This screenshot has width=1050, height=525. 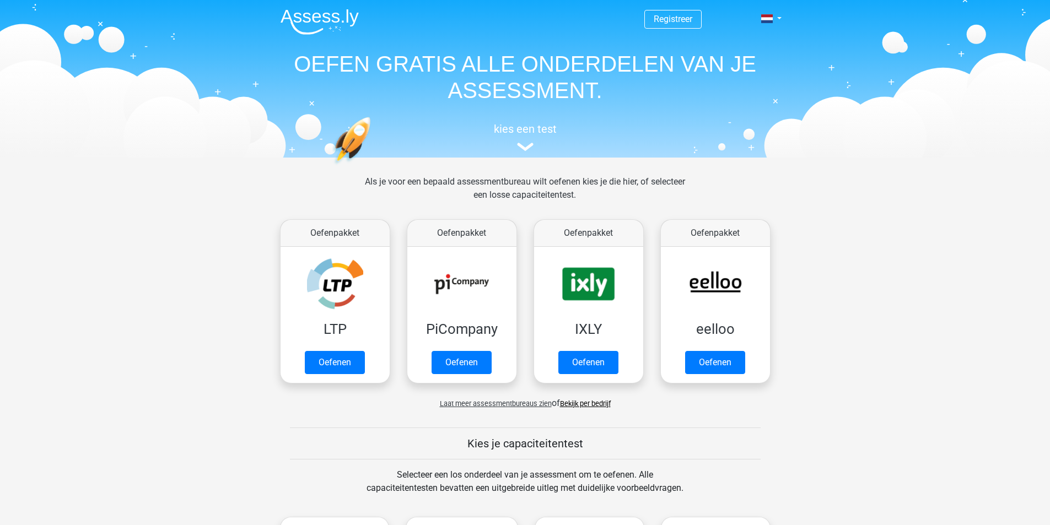 I want to click on a: Bekijk per bedrijf, so click(x=585, y=403).